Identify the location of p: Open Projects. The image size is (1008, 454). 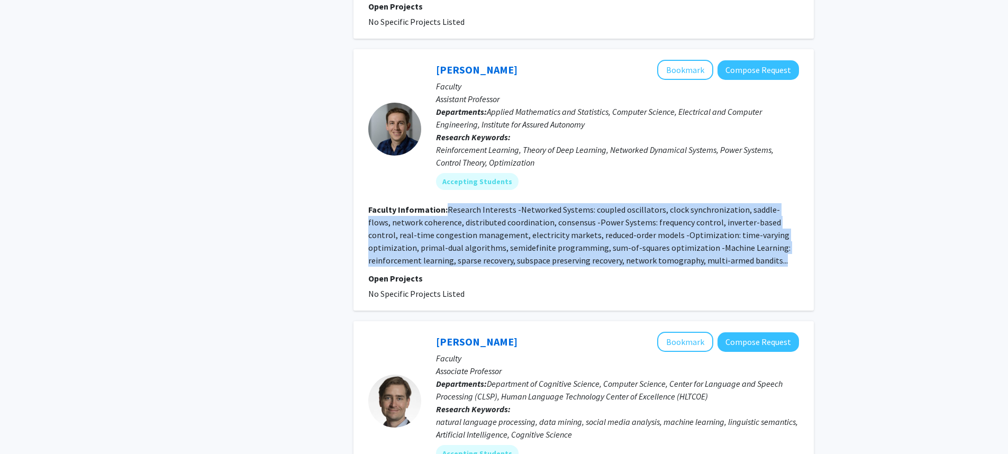
(584, 278).